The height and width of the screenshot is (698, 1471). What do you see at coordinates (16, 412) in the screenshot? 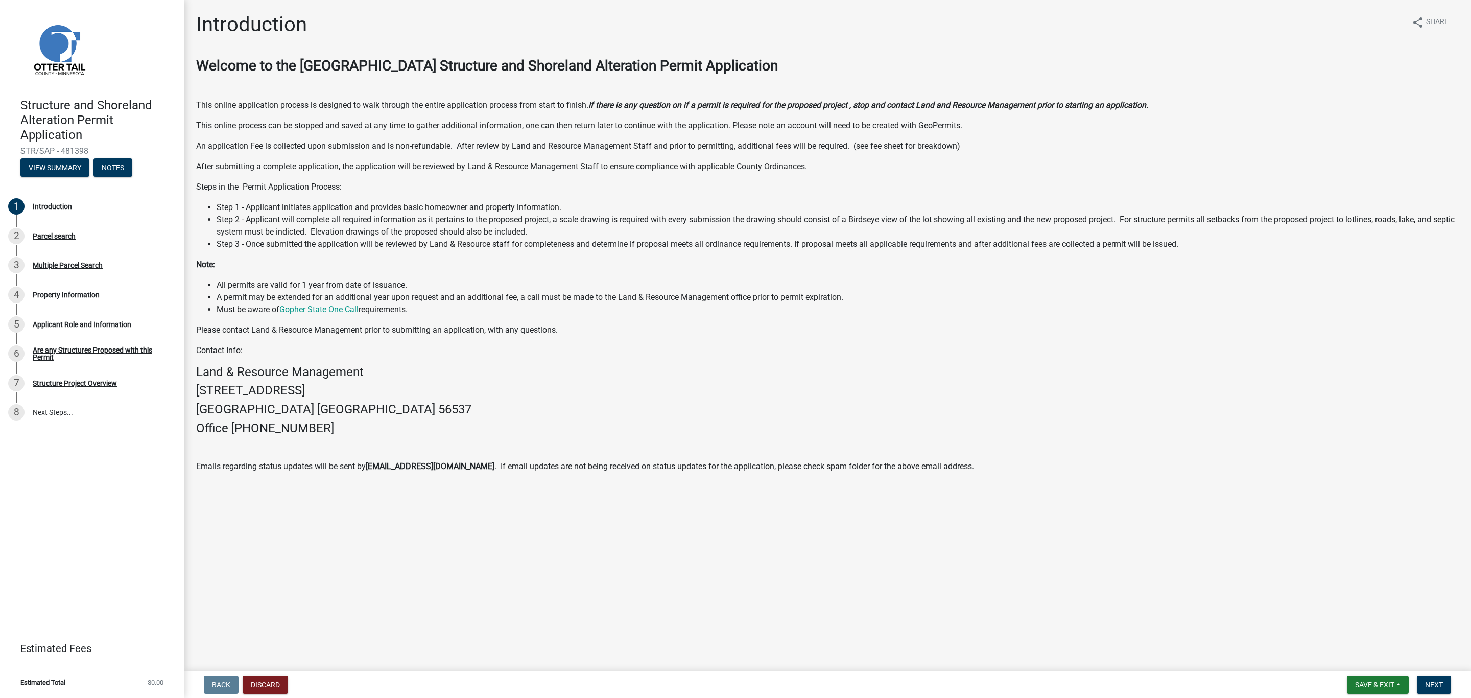
I see `div: 8` at bounding box center [16, 412].